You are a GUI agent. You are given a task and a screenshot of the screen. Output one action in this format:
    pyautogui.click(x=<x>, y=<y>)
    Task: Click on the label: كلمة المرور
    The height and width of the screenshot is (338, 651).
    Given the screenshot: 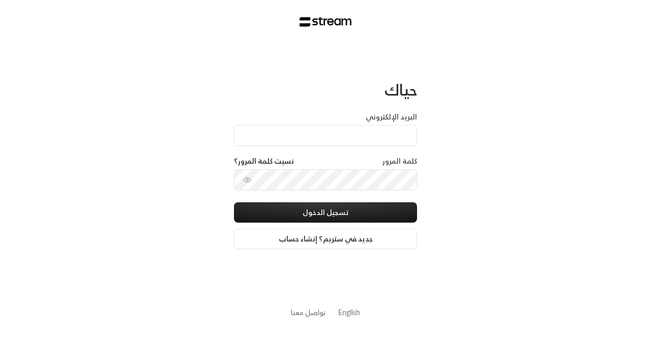 What is the action you would take?
    pyautogui.click(x=400, y=161)
    